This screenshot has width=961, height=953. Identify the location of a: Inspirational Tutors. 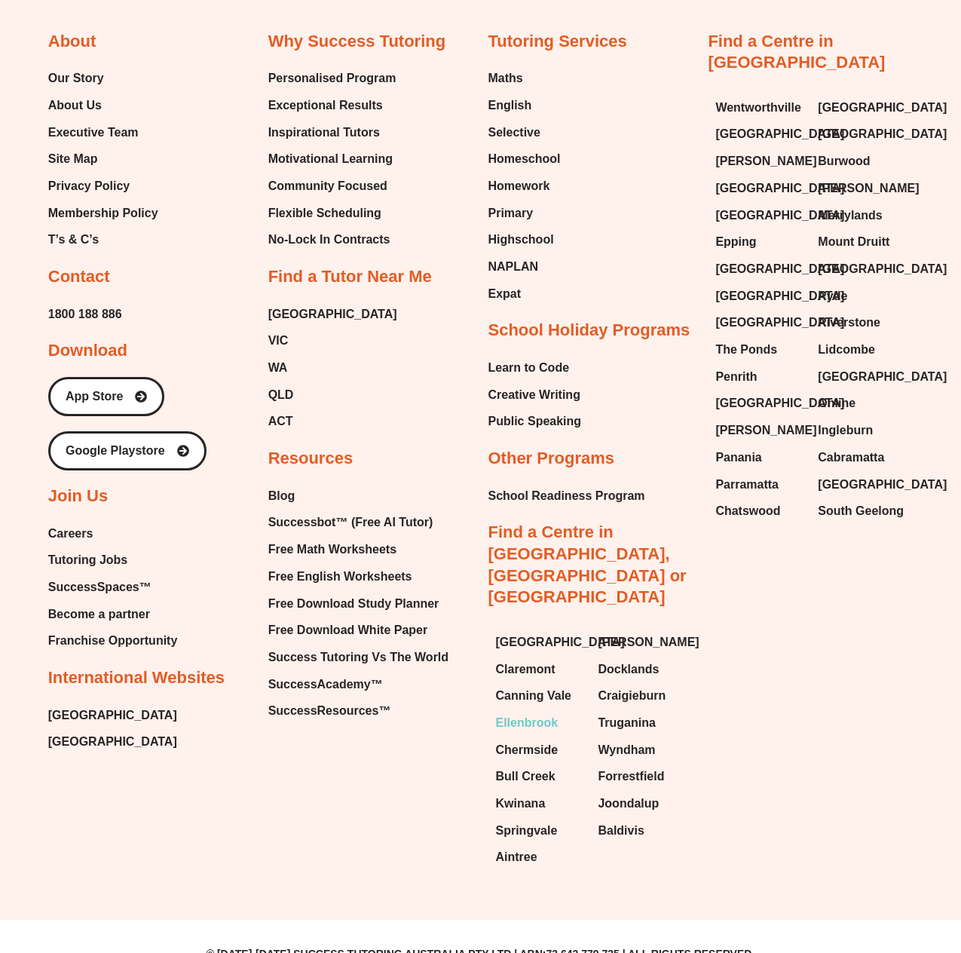
(332, 133).